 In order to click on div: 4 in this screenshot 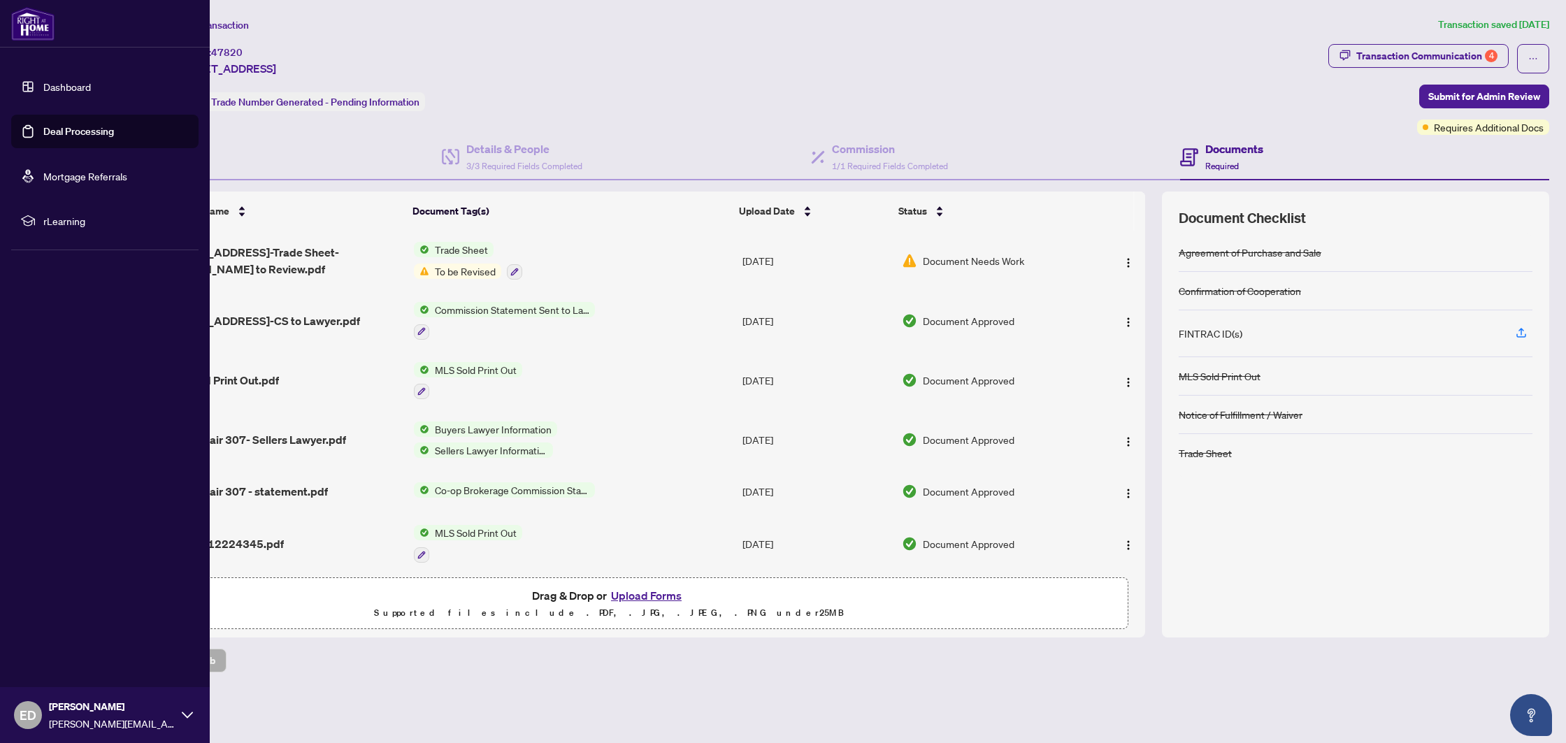, I will do `click(1491, 56)`.